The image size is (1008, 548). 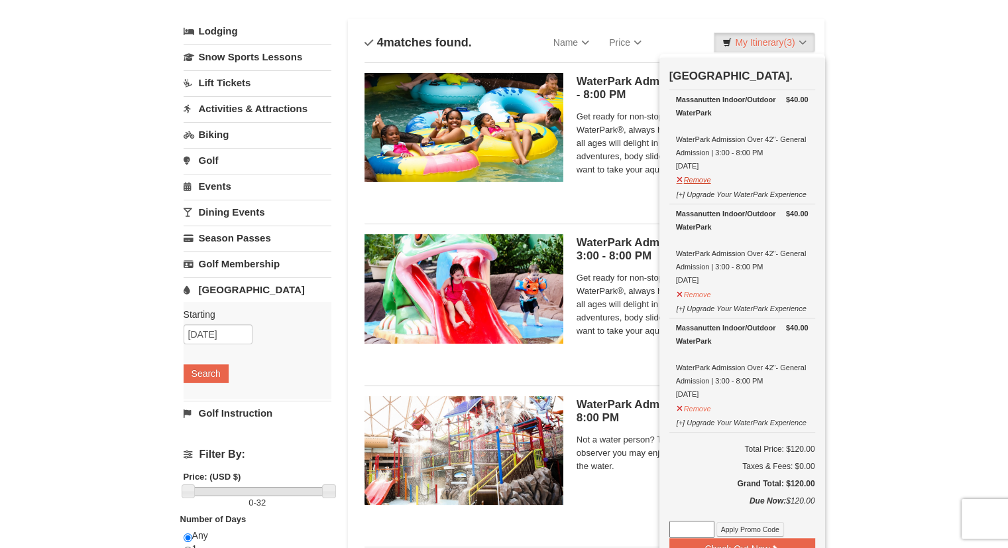 I want to click on a: Lift Tickets, so click(x=257, y=82).